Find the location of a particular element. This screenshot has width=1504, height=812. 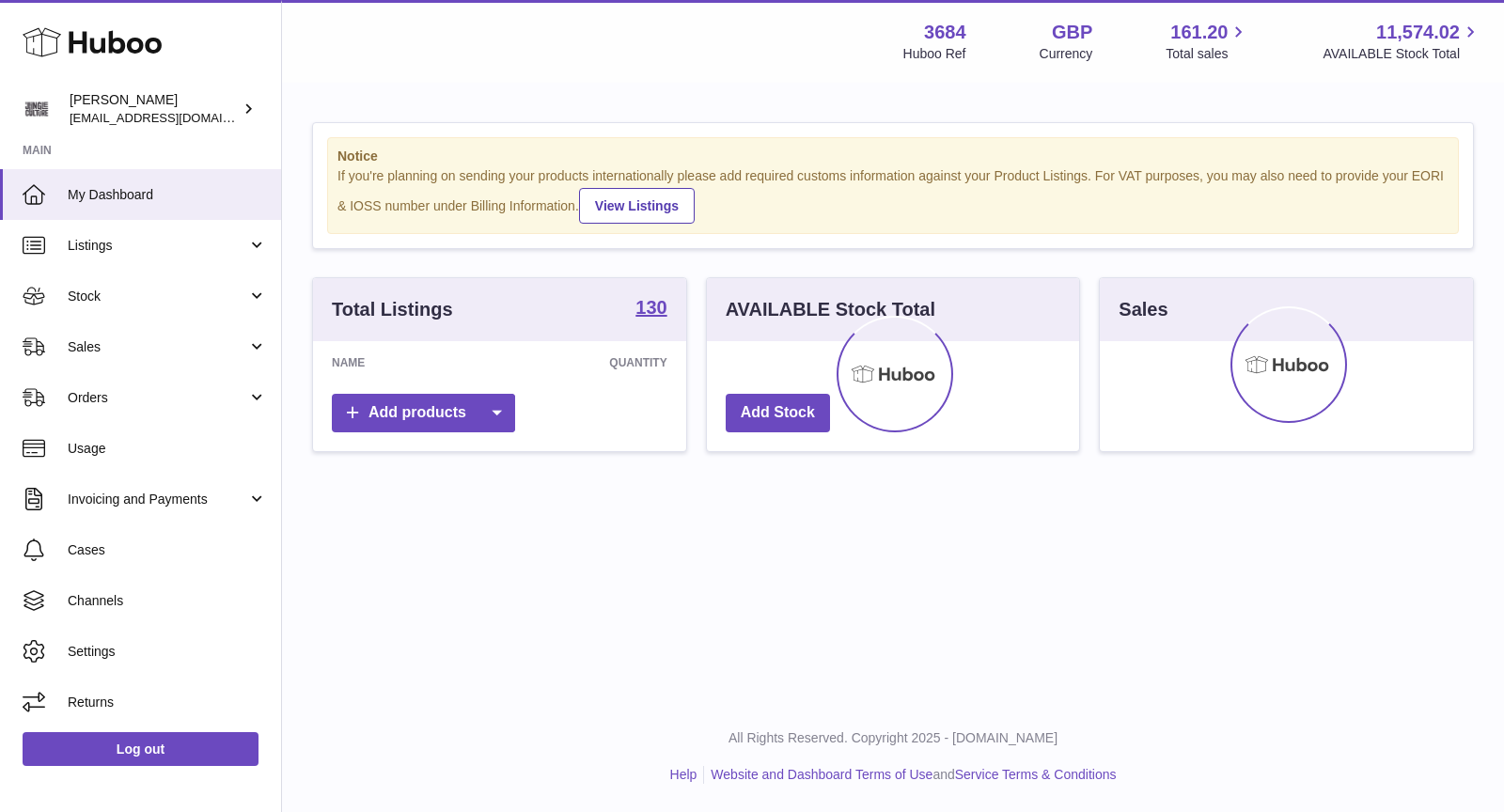

a: 11,574.02 AVAILABLE Stock Total is located at coordinates (1402, 41).